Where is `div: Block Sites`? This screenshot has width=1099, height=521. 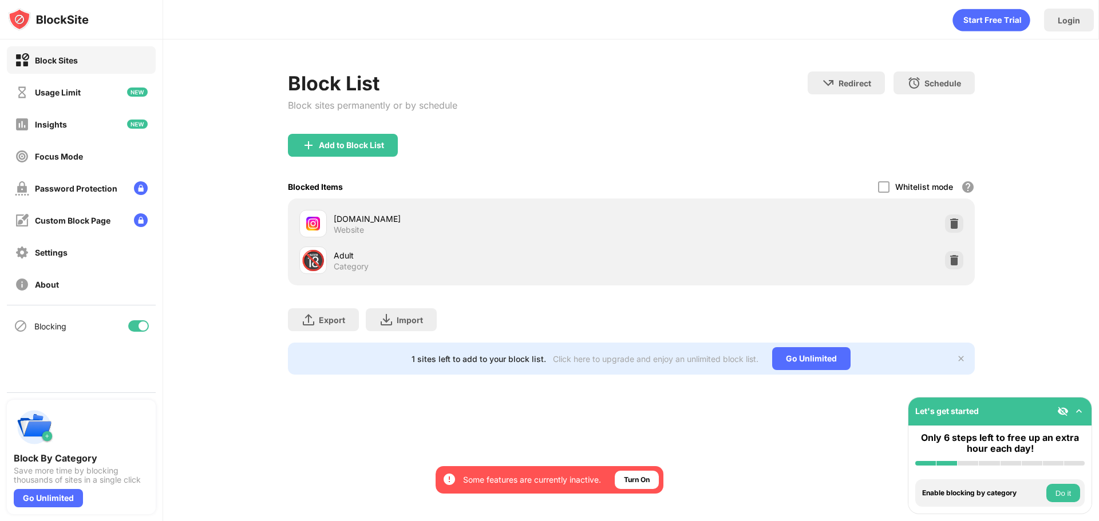
div: Block Sites is located at coordinates (56, 60).